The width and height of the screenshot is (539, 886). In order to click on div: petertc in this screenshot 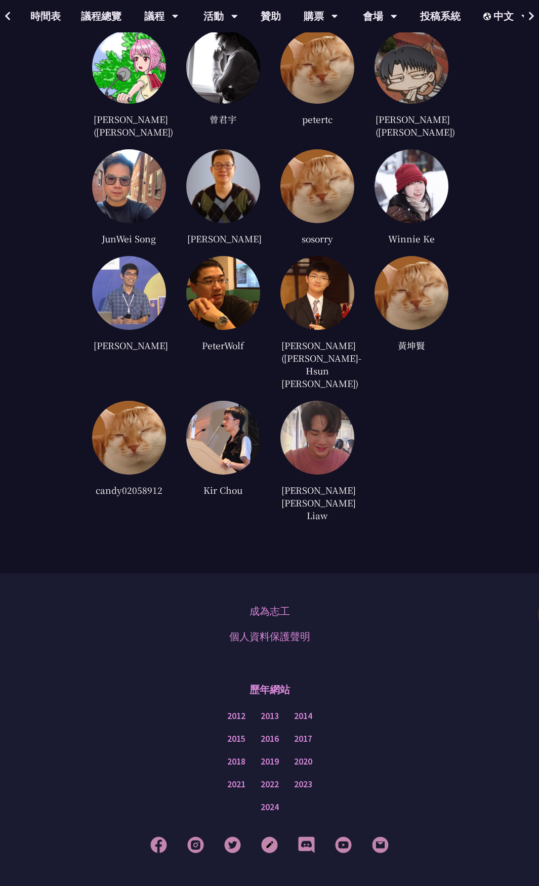, I will do `click(317, 119)`.